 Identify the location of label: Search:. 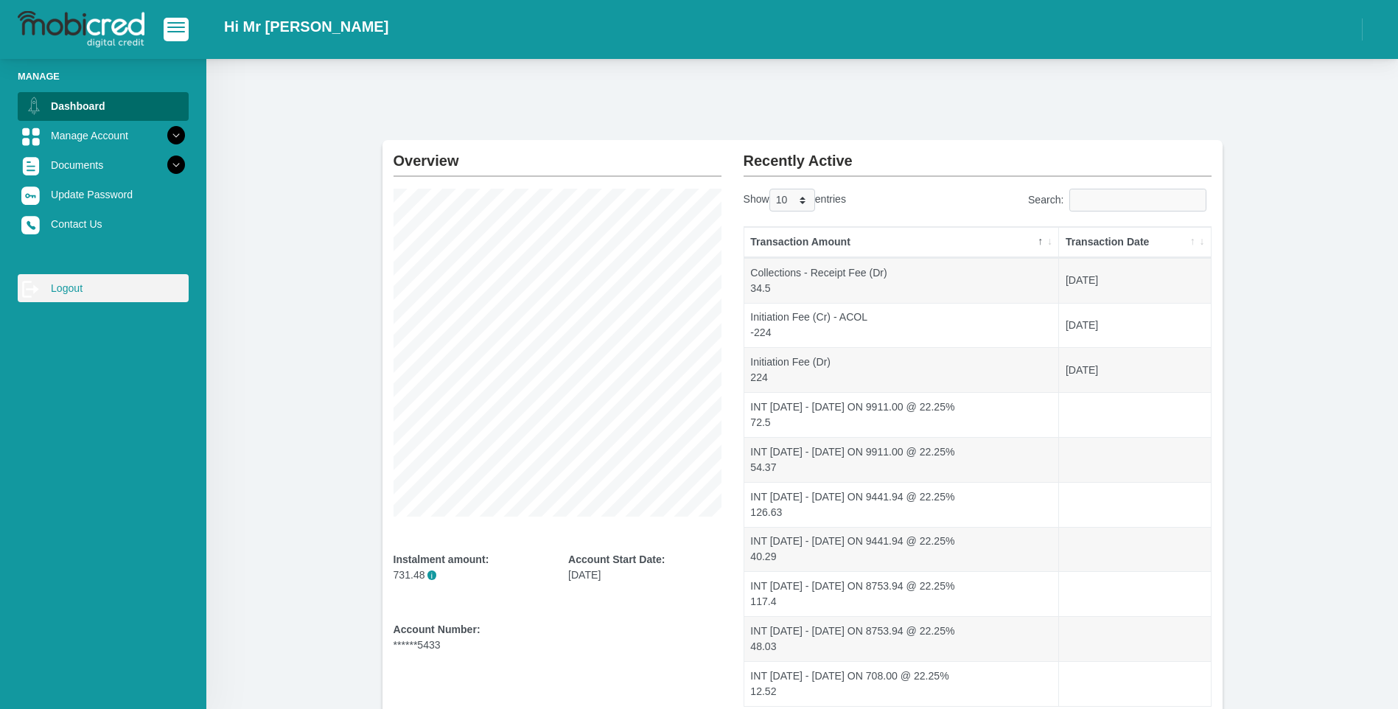
(1120, 200).